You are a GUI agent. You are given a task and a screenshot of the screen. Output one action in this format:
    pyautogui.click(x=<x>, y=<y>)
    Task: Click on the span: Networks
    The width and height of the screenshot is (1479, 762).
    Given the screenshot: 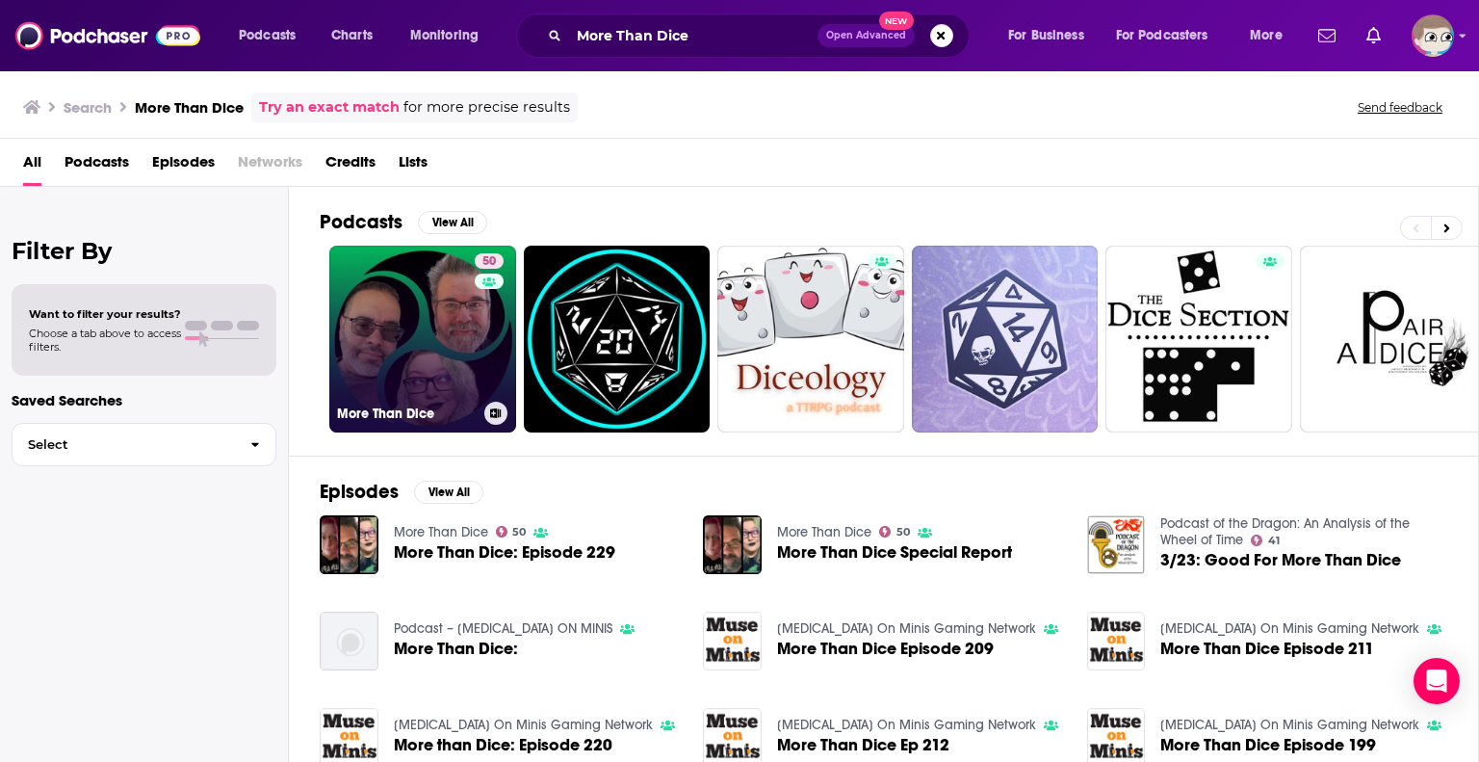 What is the action you would take?
    pyautogui.click(x=270, y=166)
    